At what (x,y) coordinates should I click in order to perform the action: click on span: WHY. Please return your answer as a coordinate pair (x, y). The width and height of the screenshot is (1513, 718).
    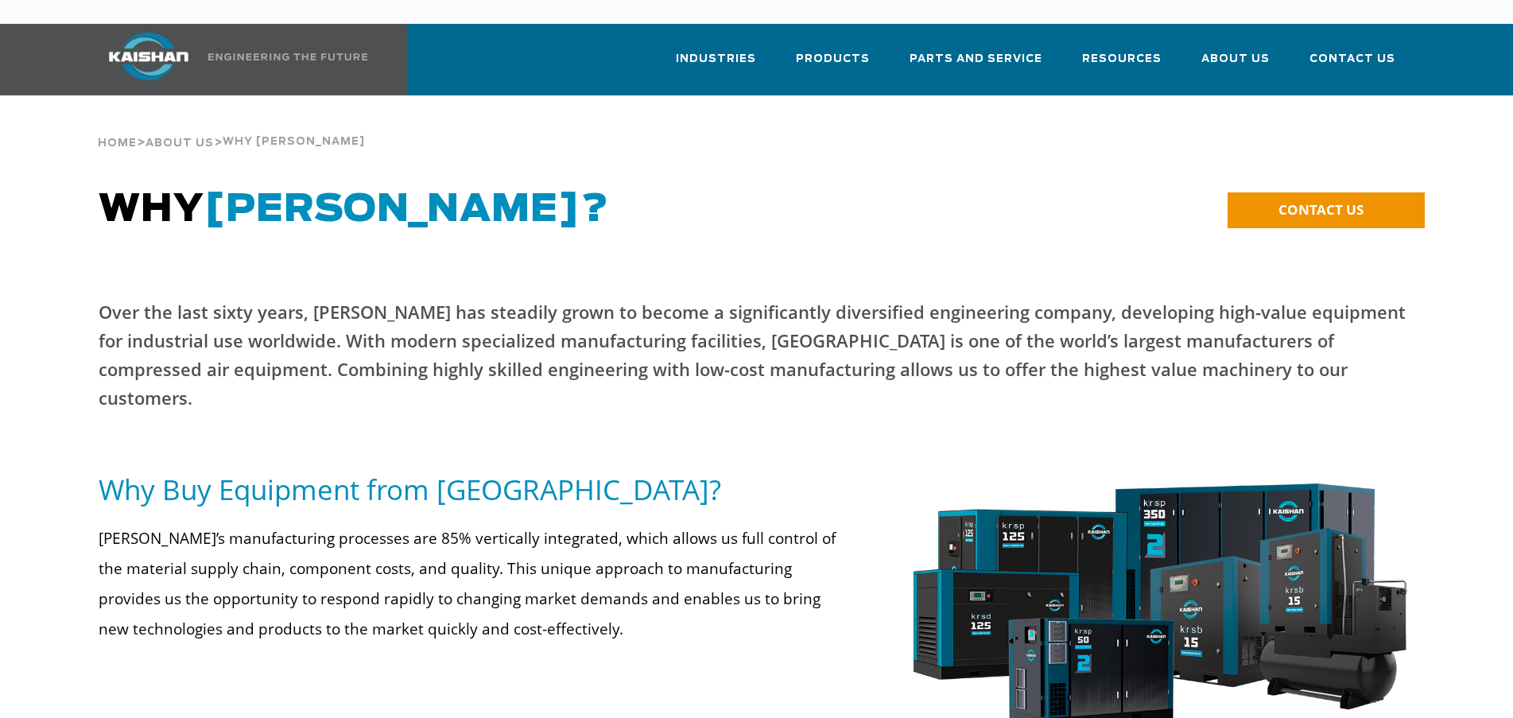
    Looking at the image, I should click on (354, 210).